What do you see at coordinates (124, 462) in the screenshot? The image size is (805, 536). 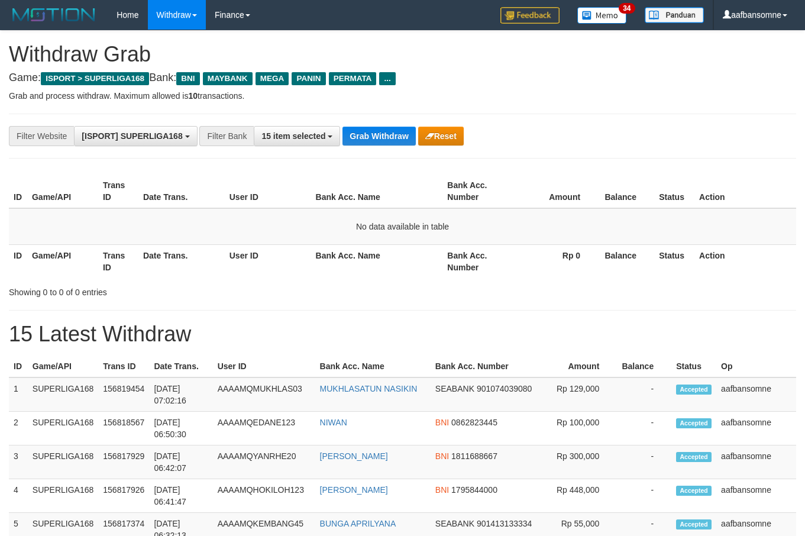 I see `td: 156817929` at bounding box center [124, 462].